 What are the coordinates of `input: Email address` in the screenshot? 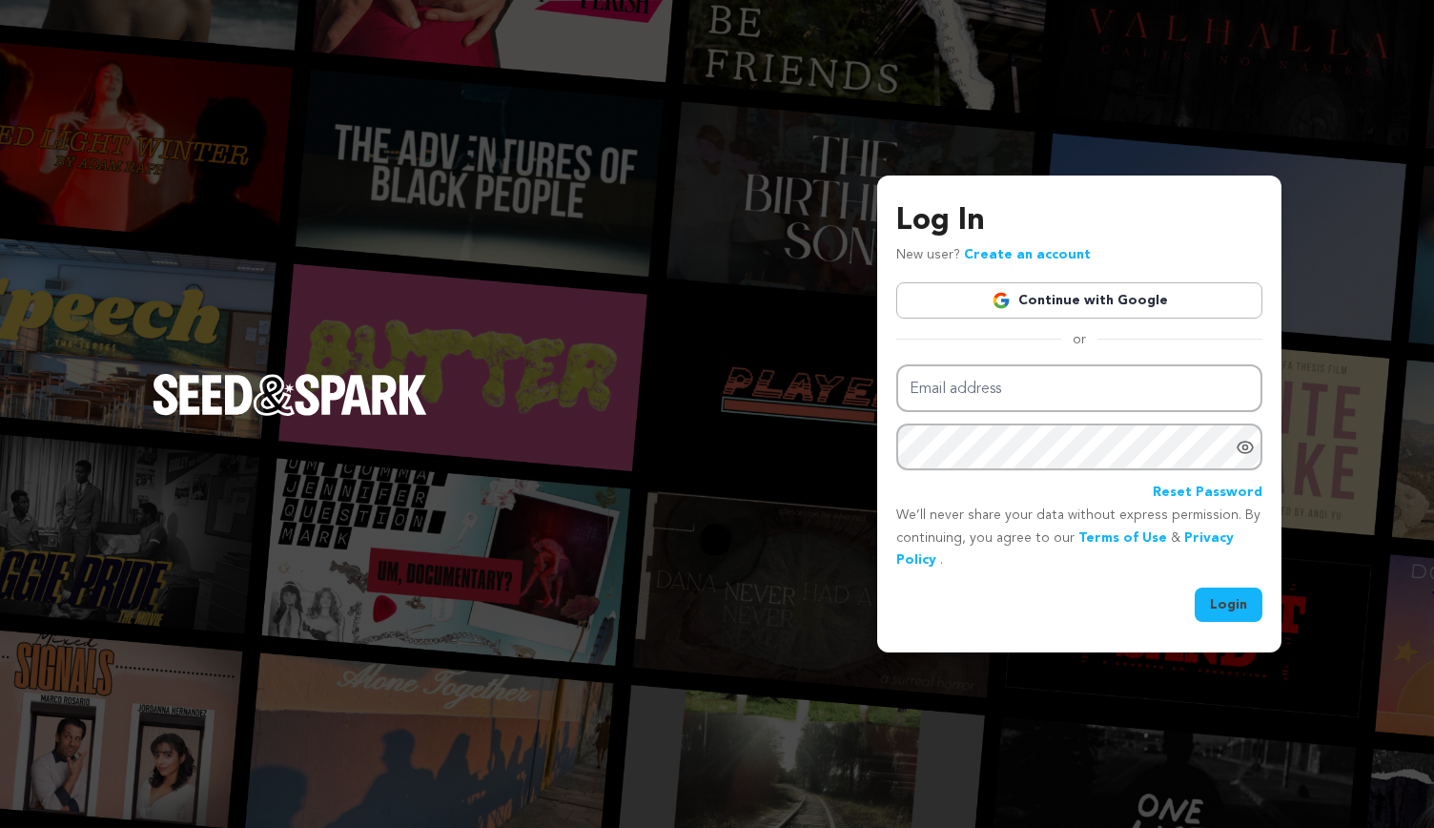 It's located at (1079, 388).